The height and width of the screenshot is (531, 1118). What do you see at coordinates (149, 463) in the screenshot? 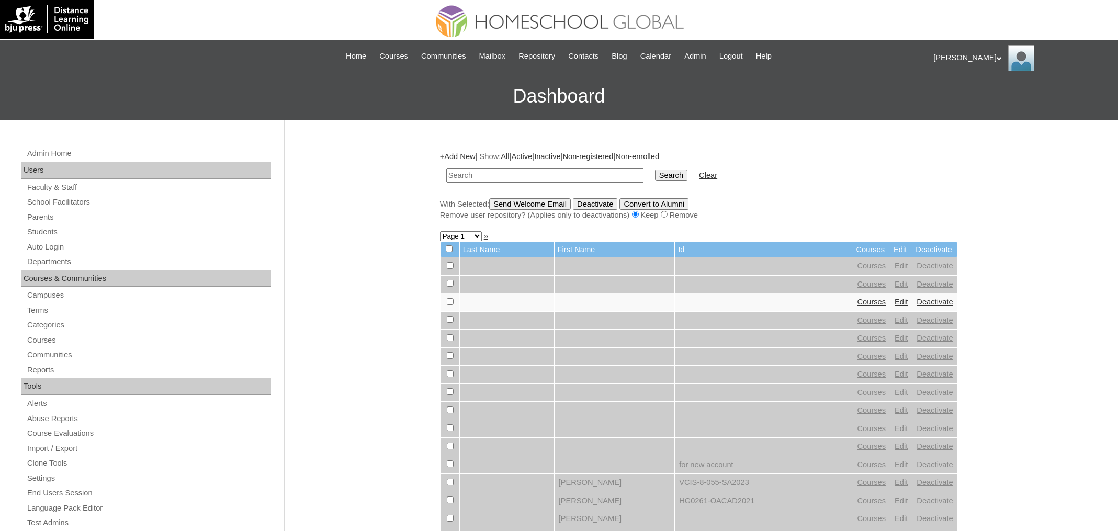
I see `a: Clone Tools` at bounding box center [149, 463].